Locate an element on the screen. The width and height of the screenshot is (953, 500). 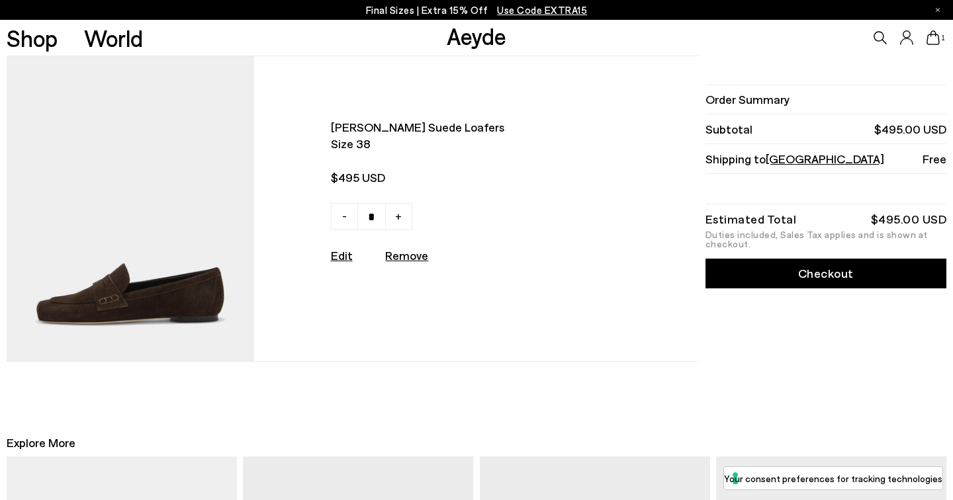
div: Estimated Total is located at coordinates (751, 219).